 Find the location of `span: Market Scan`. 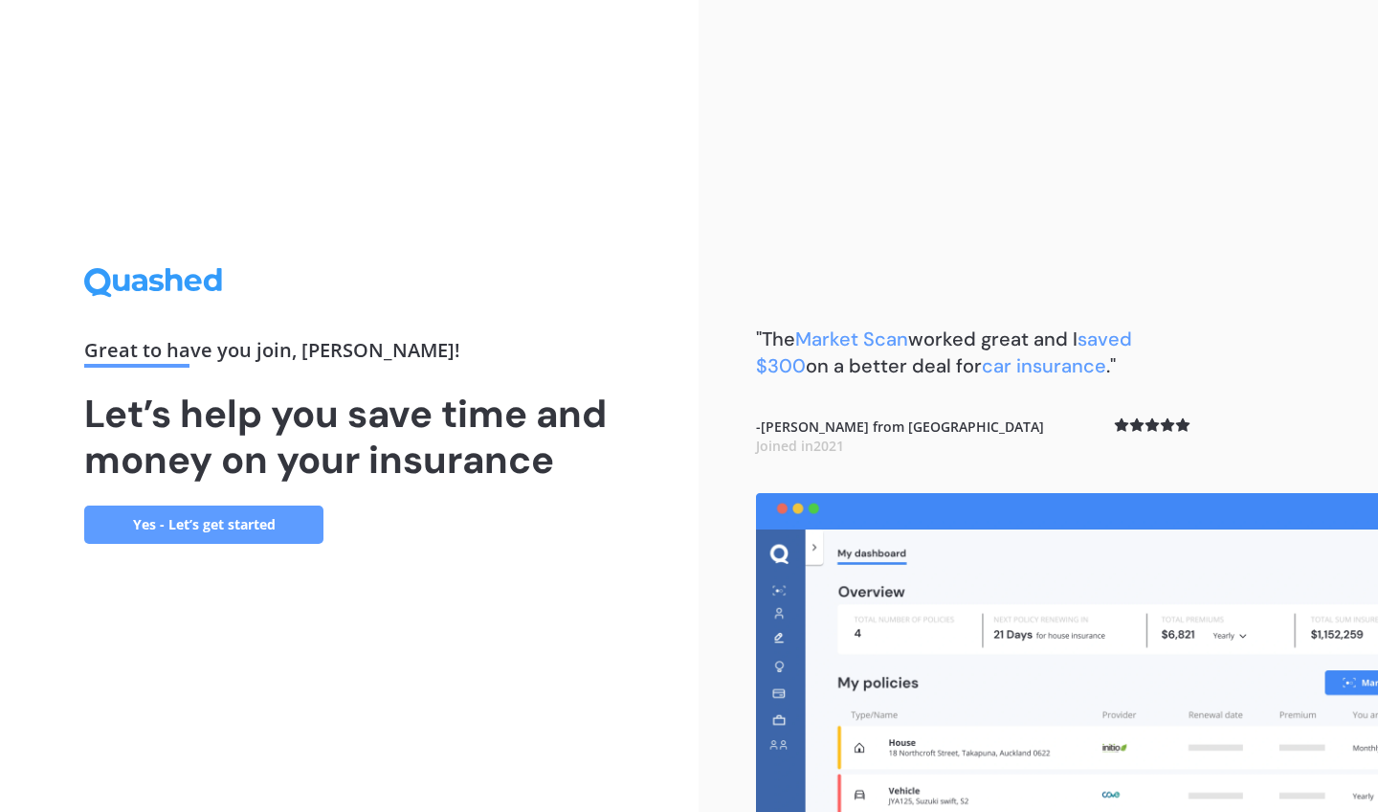

span: Market Scan is located at coordinates (852, 339).